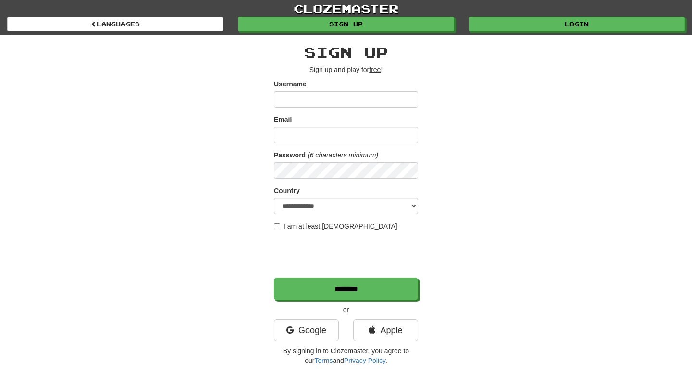 The width and height of the screenshot is (692, 373). I want to click on a: Apple, so click(385, 331).